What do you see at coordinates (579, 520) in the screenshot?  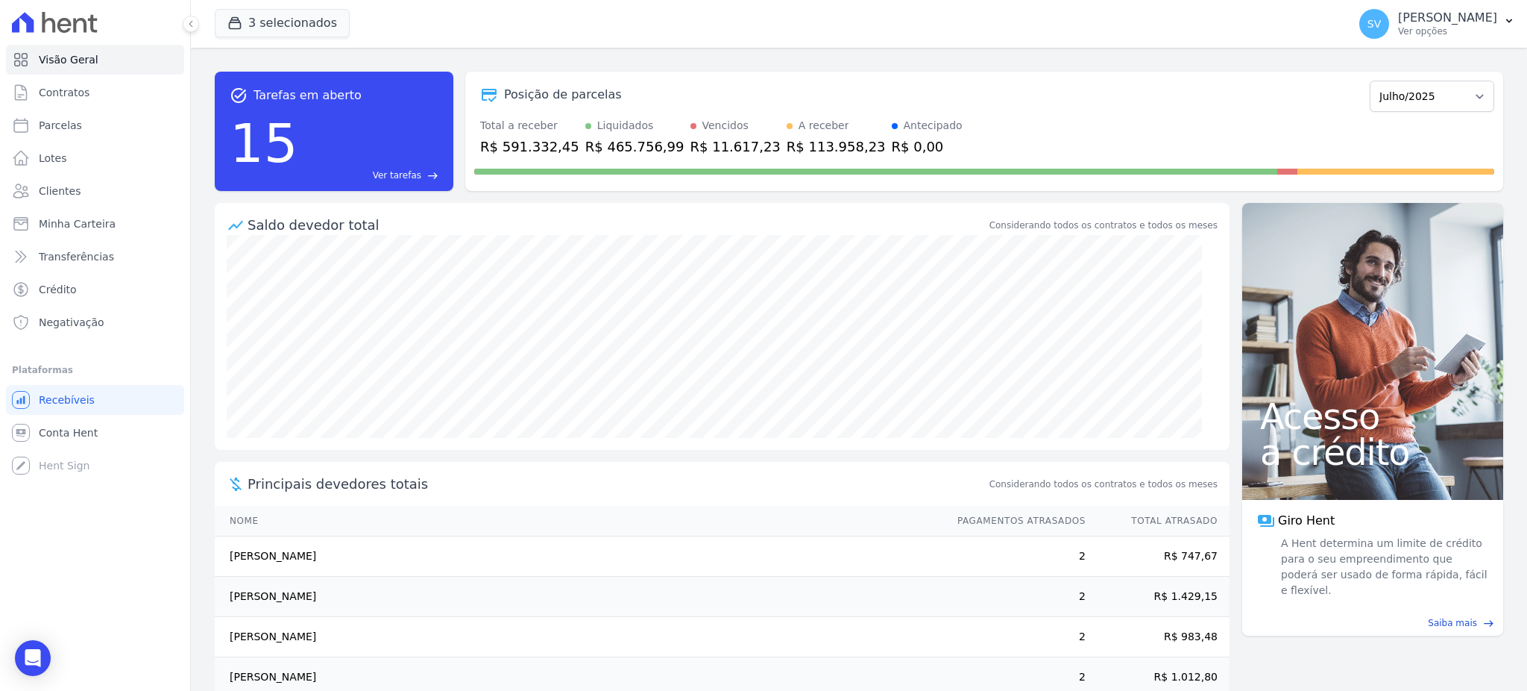 I see `th: Nome` at bounding box center [579, 520].